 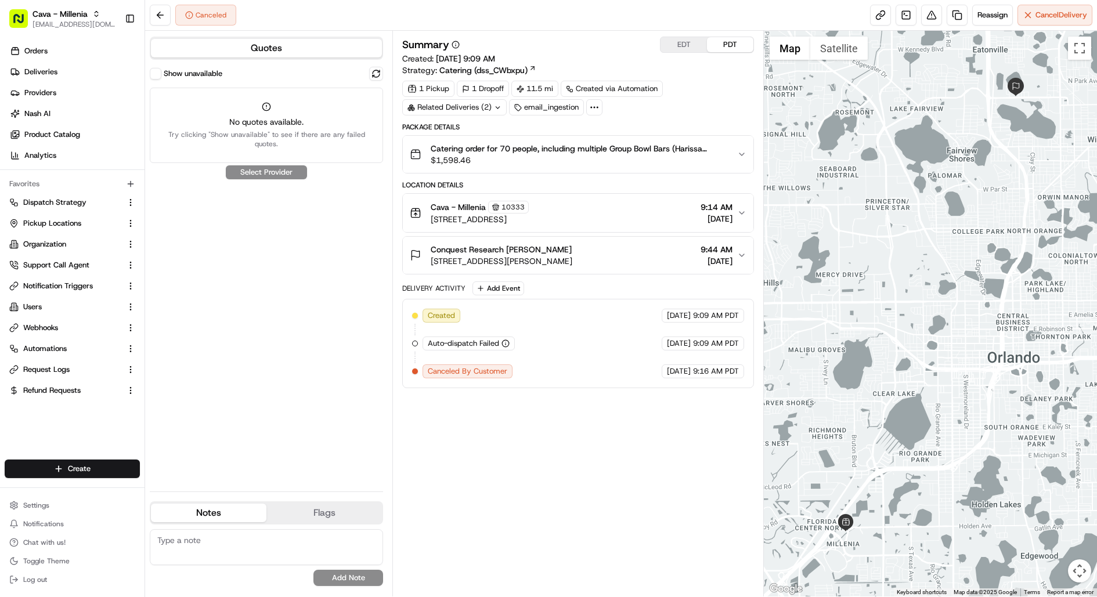 I want to click on button: Request Logs, so click(x=72, y=370).